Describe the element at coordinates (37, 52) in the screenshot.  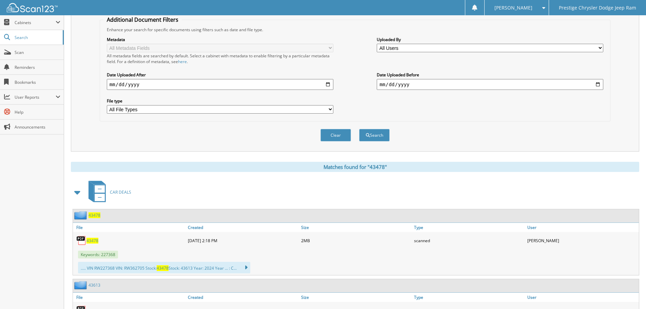
I see `span: Scan` at that location.